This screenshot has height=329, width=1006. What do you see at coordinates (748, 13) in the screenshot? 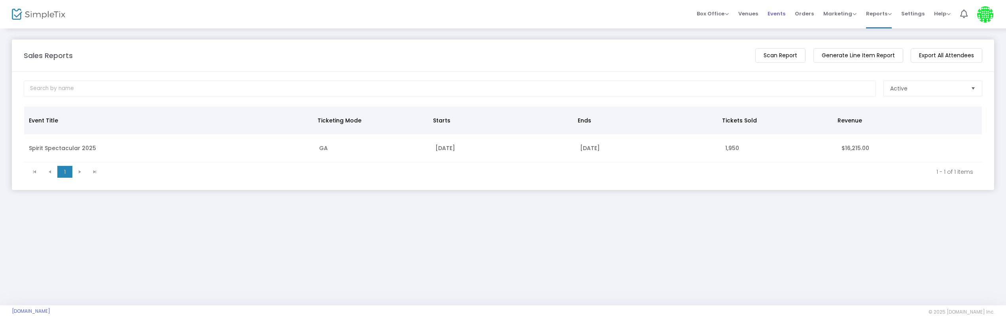
I see `span: Venues` at bounding box center [748, 13].